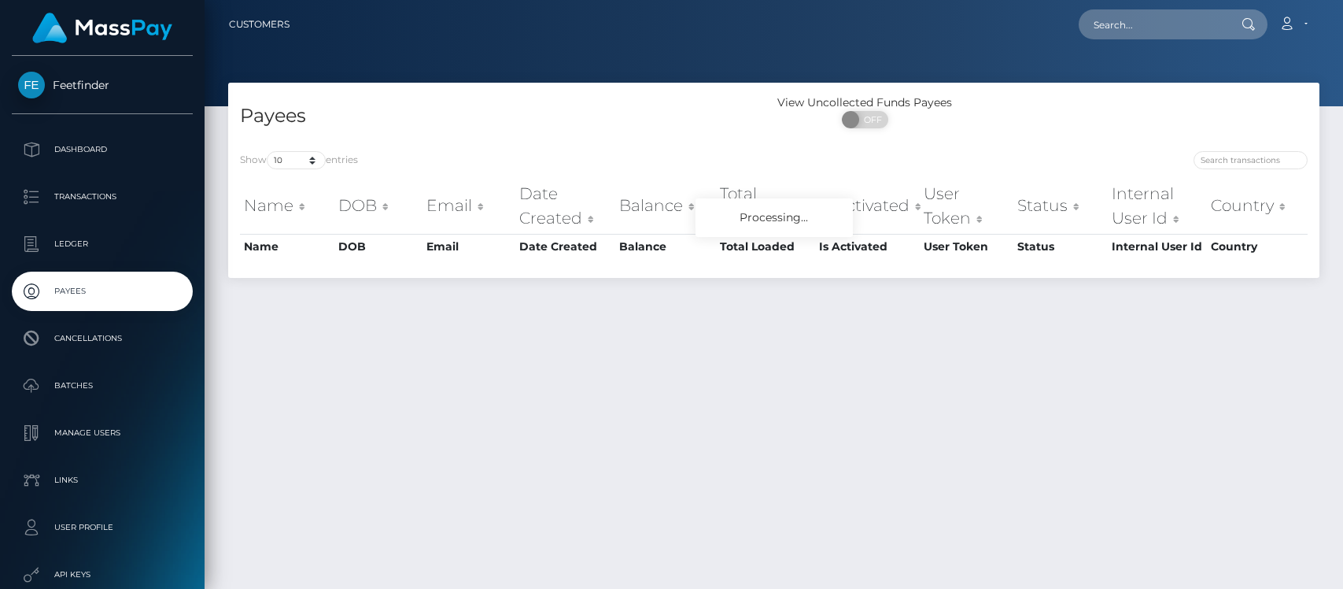 This screenshot has width=1343, height=589. I want to click on a: Dashboard, so click(102, 150).